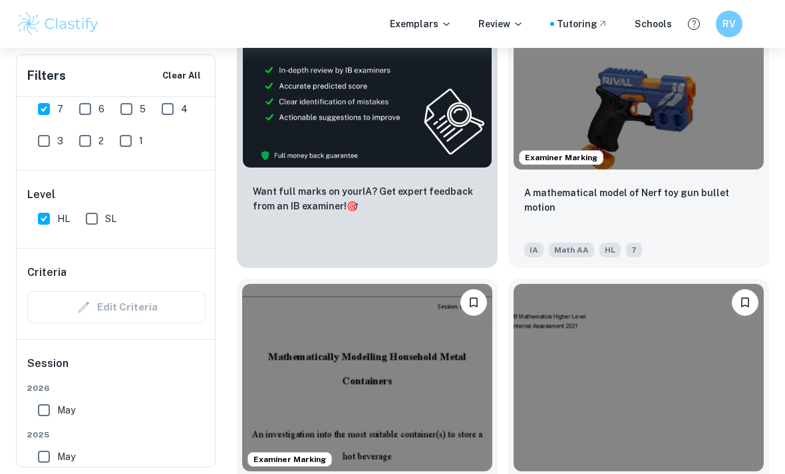  What do you see at coordinates (501, 24) in the screenshot?
I see `p: Review` at bounding box center [501, 24].